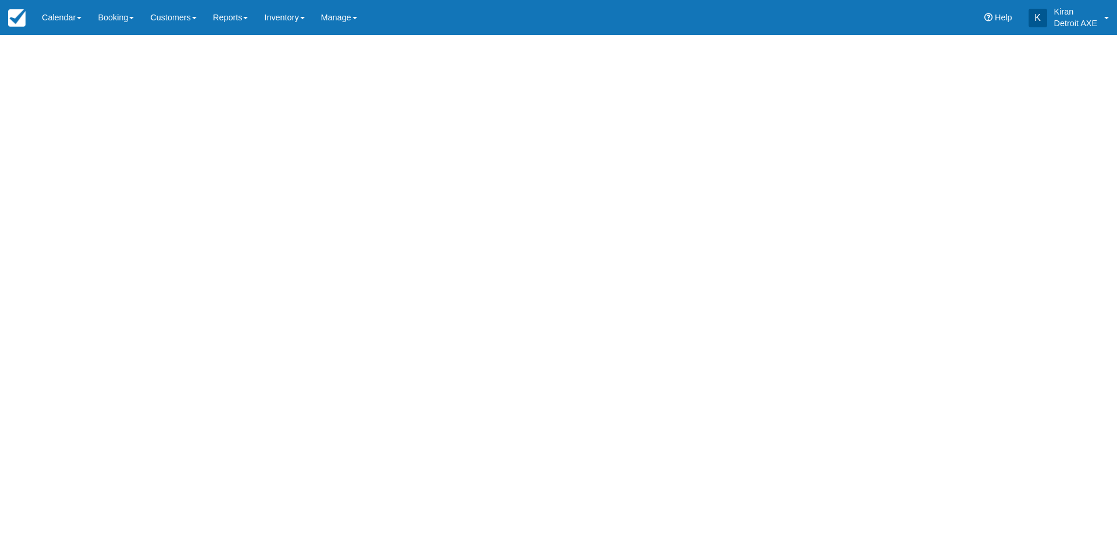 Image resolution: width=1117 pixels, height=554 pixels. I want to click on span: Help, so click(1003, 17).